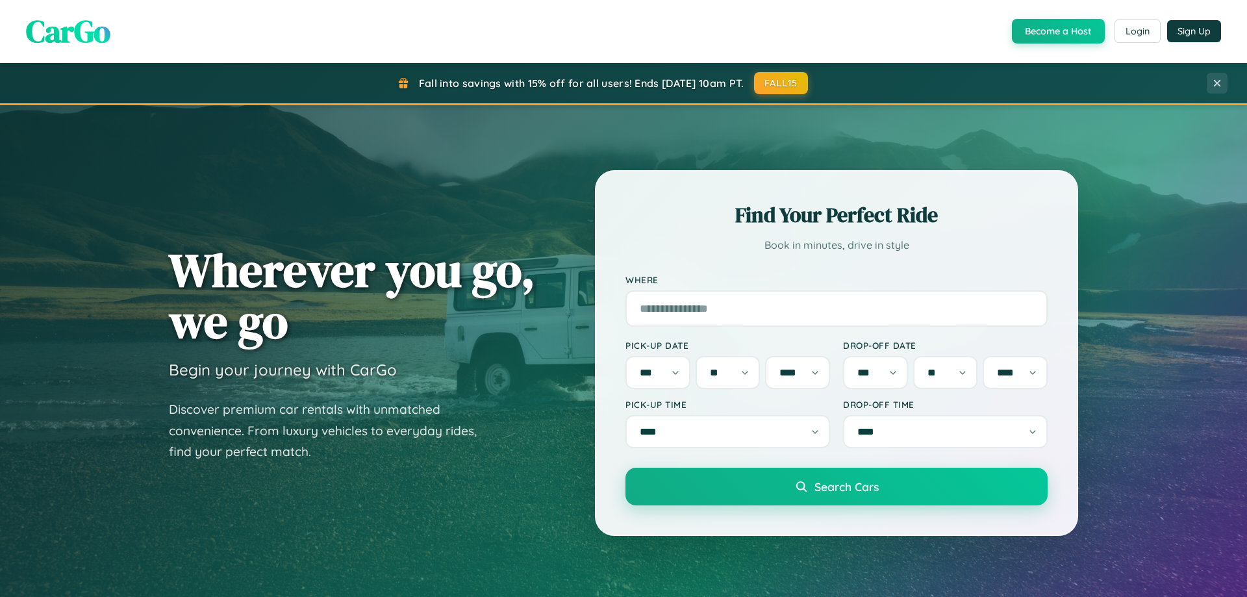  Describe the element at coordinates (837, 279) in the screenshot. I see `label: Where` at that location.